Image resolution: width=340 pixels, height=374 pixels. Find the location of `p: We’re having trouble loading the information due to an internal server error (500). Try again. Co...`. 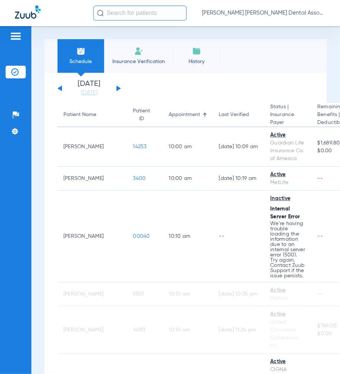

p: We’re having trouble loading the information due to an internal server error (500). Try again. Co... is located at coordinates (288, 250).